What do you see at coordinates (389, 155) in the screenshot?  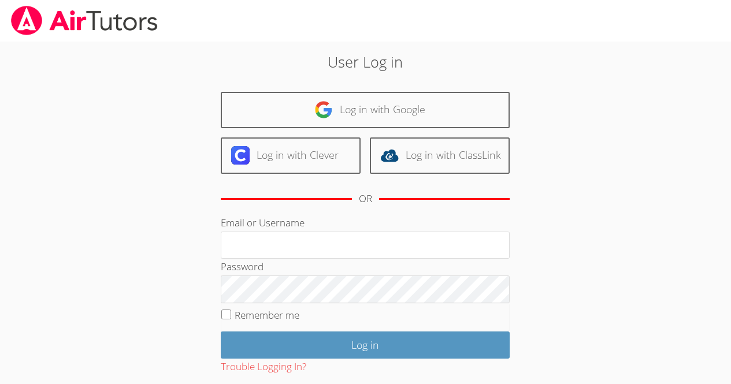 I see `img: classlink-logo-d6bb404cc1216ec64c9a2012d9dc4662098be43eaf13dc465df04b49fa7ab582.svg` at bounding box center [389, 155].